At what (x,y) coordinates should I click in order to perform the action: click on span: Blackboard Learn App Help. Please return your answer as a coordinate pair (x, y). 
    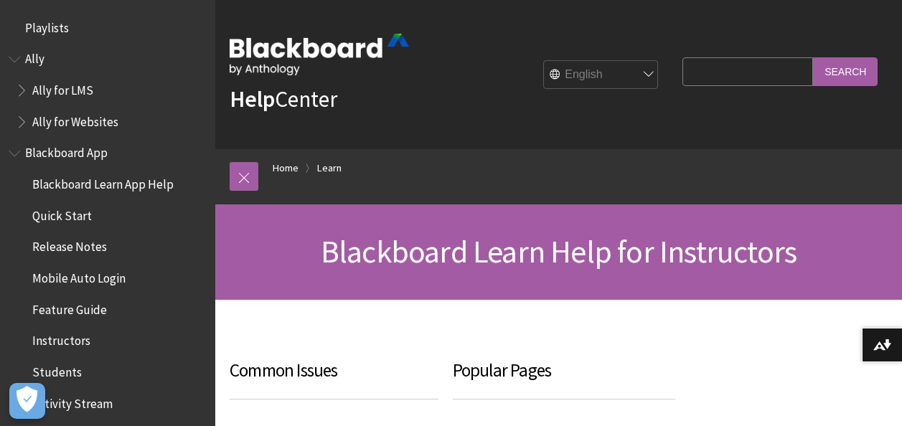
    Looking at the image, I should click on (103, 182).